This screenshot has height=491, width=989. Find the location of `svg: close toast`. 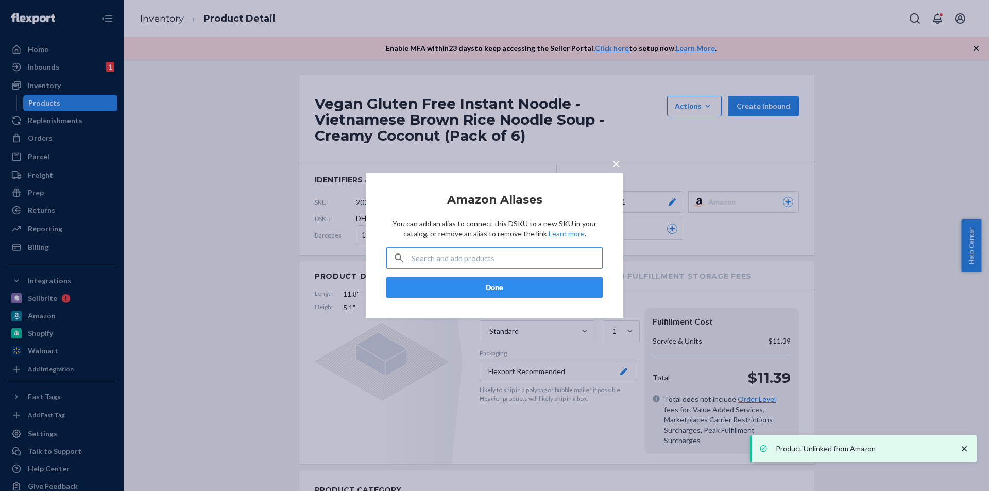

svg: close toast is located at coordinates (964, 449).